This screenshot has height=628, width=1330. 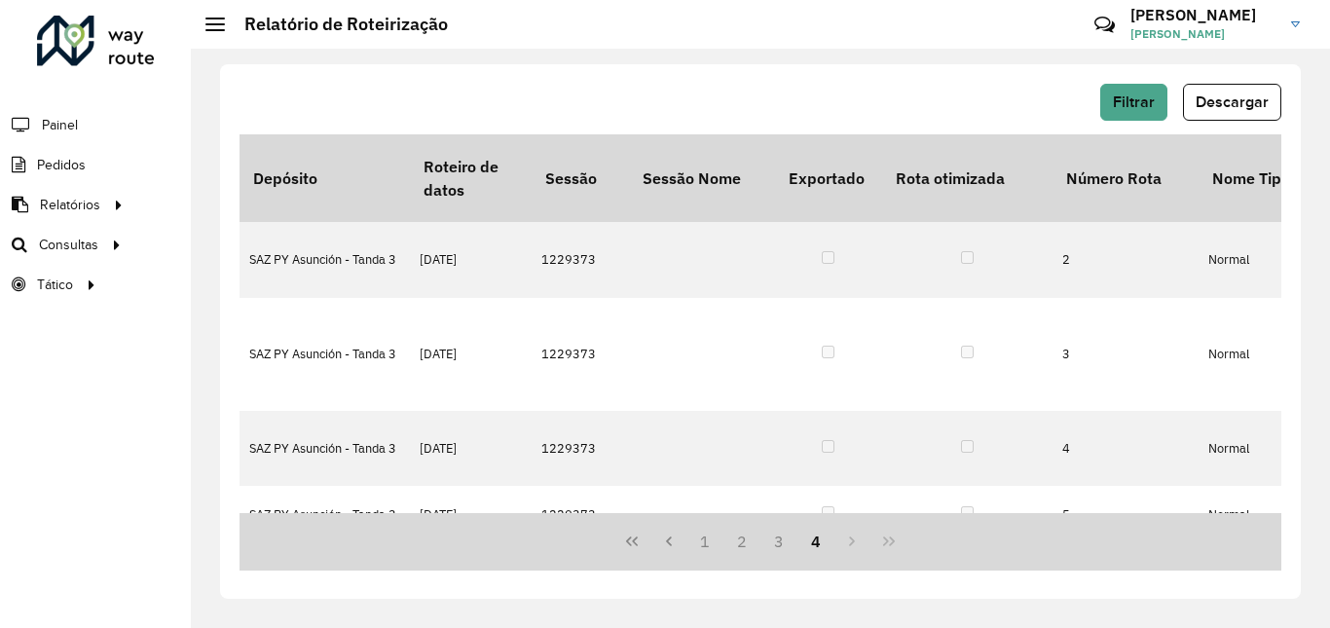 I want to click on th: Depósito, so click(x=324, y=178).